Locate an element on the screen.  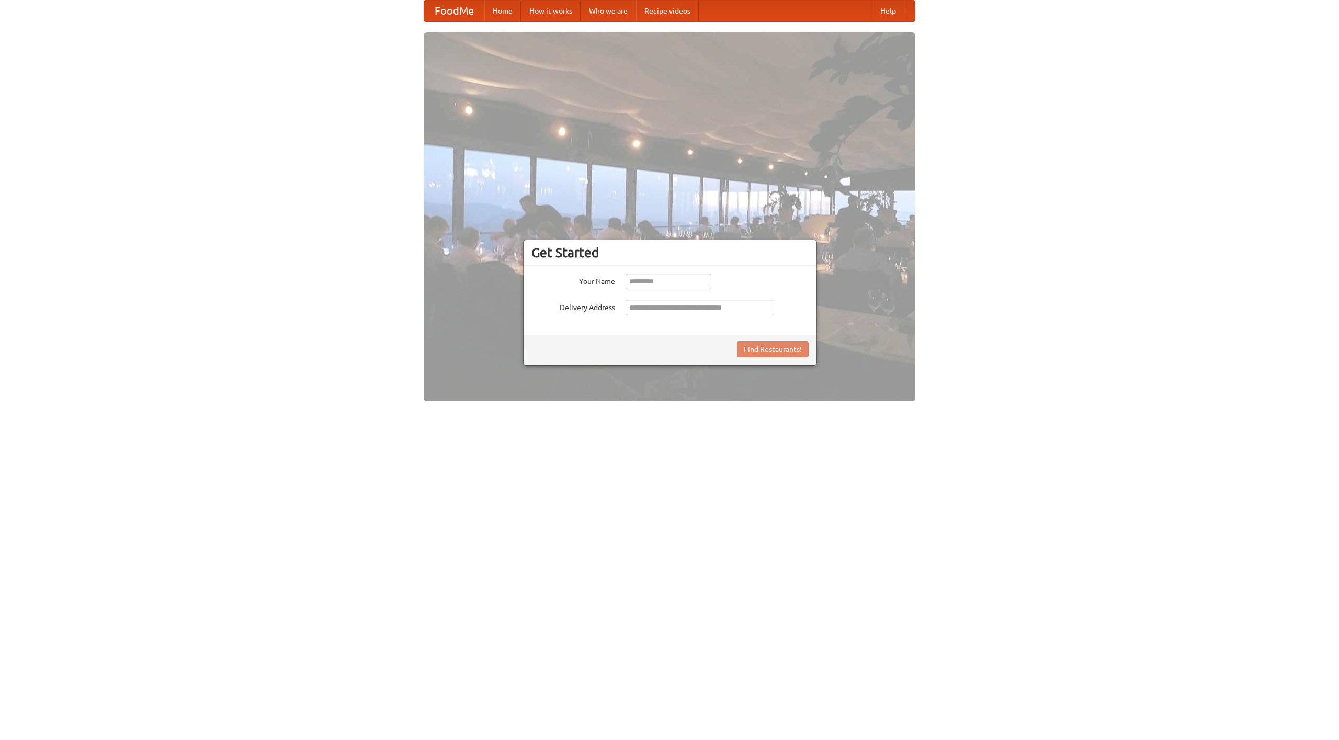
button: Find Restaurants! is located at coordinates (773, 349).